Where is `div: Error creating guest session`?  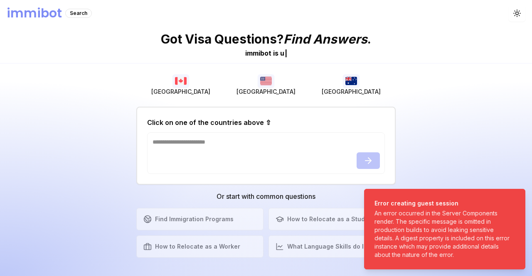
div: Error creating guest session is located at coordinates (443, 204).